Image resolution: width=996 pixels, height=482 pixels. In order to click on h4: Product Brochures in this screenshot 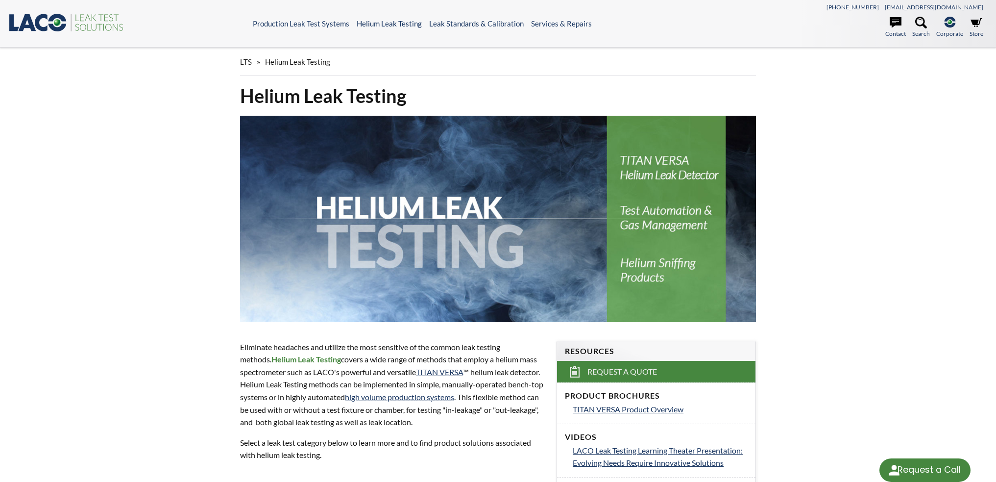, I will do `click(656, 395)`.